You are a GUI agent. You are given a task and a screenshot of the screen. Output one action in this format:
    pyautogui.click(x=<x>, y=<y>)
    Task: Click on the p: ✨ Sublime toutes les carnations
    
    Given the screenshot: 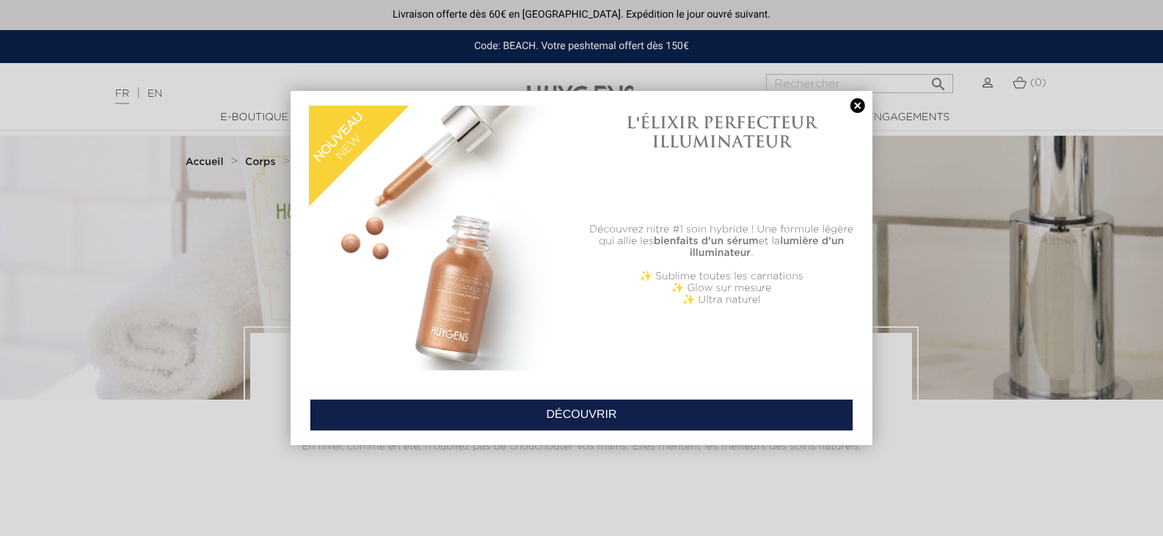 What is the action you would take?
    pyautogui.click(x=721, y=277)
    